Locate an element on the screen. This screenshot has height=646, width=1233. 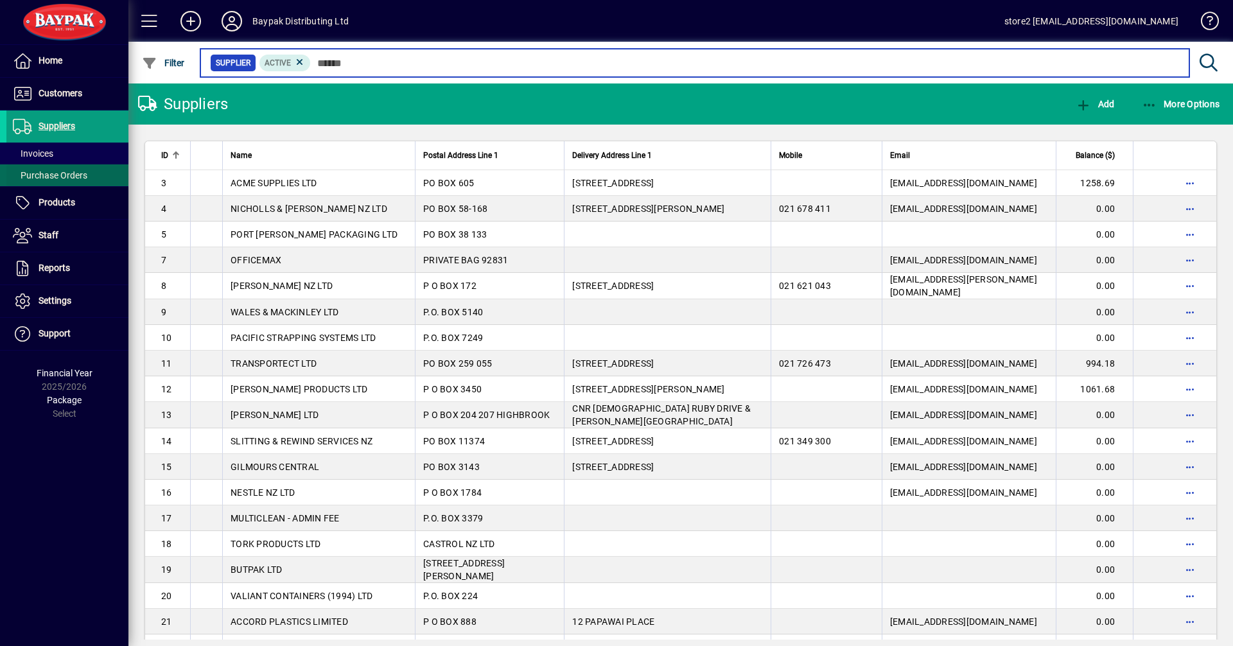
span: PRIVATE BAG 92831 is located at coordinates (465, 260).